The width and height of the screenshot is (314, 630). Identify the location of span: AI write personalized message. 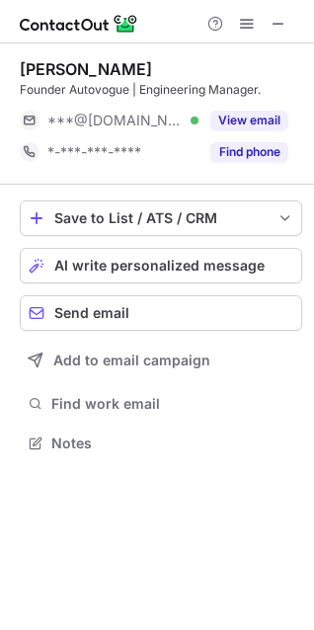
(159, 266).